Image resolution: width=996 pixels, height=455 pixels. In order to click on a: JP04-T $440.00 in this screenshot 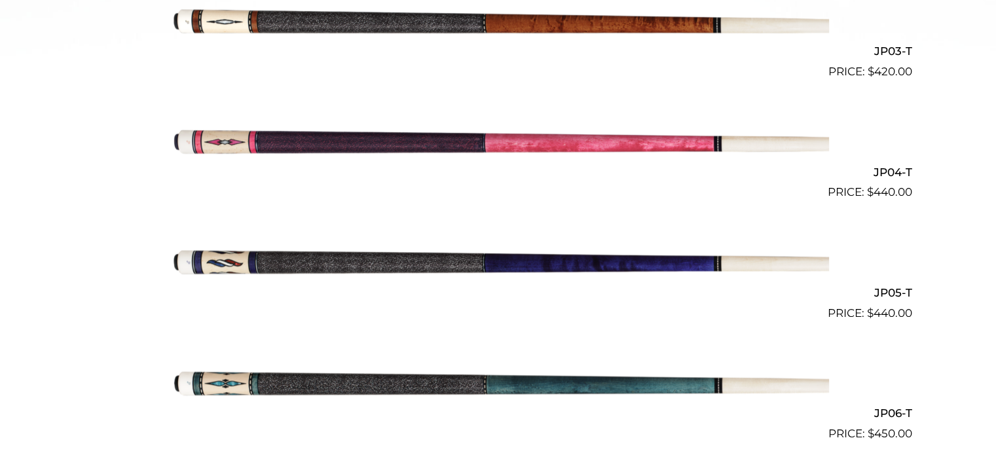, I will do `click(498, 143)`.